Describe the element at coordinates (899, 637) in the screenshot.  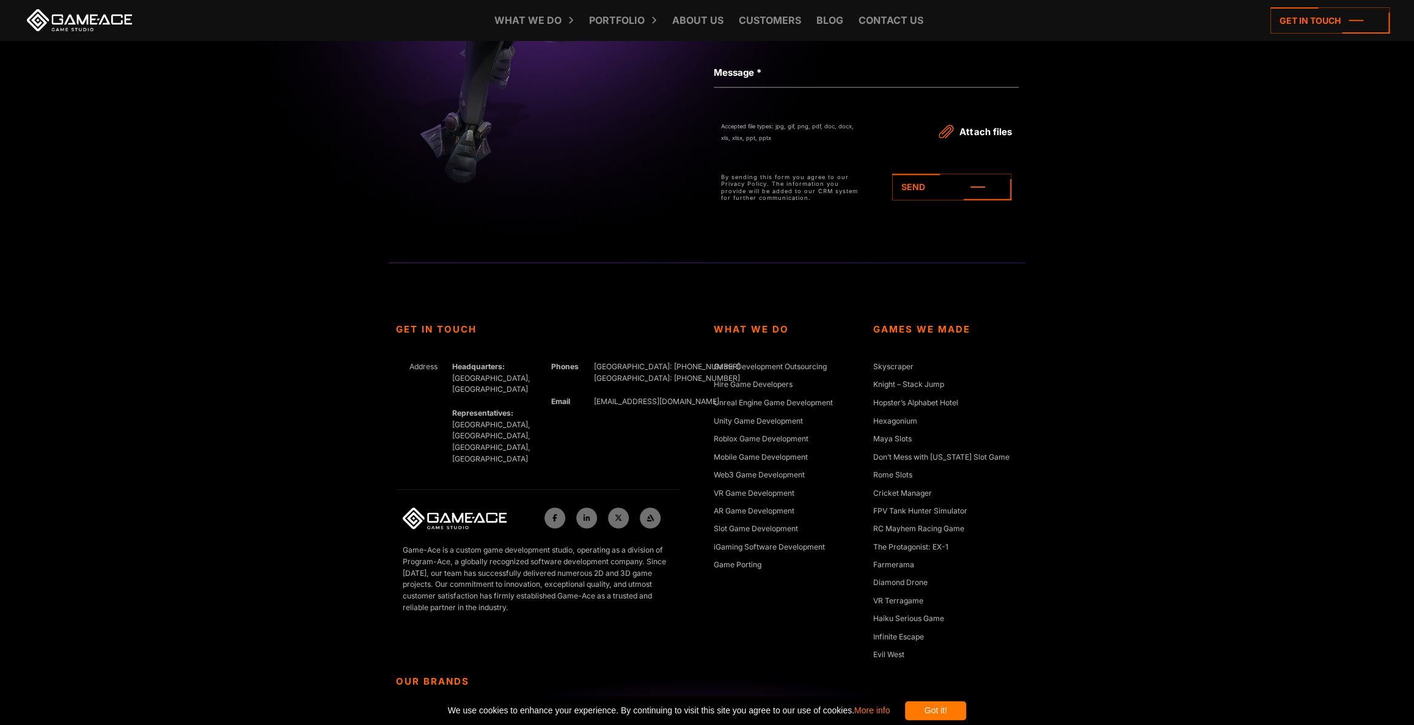
I see `a: Infinite Escape` at that location.